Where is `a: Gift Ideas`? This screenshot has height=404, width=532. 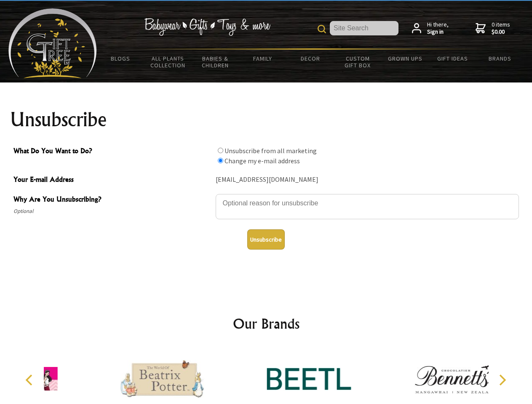 a: Gift Ideas is located at coordinates (452, 59).